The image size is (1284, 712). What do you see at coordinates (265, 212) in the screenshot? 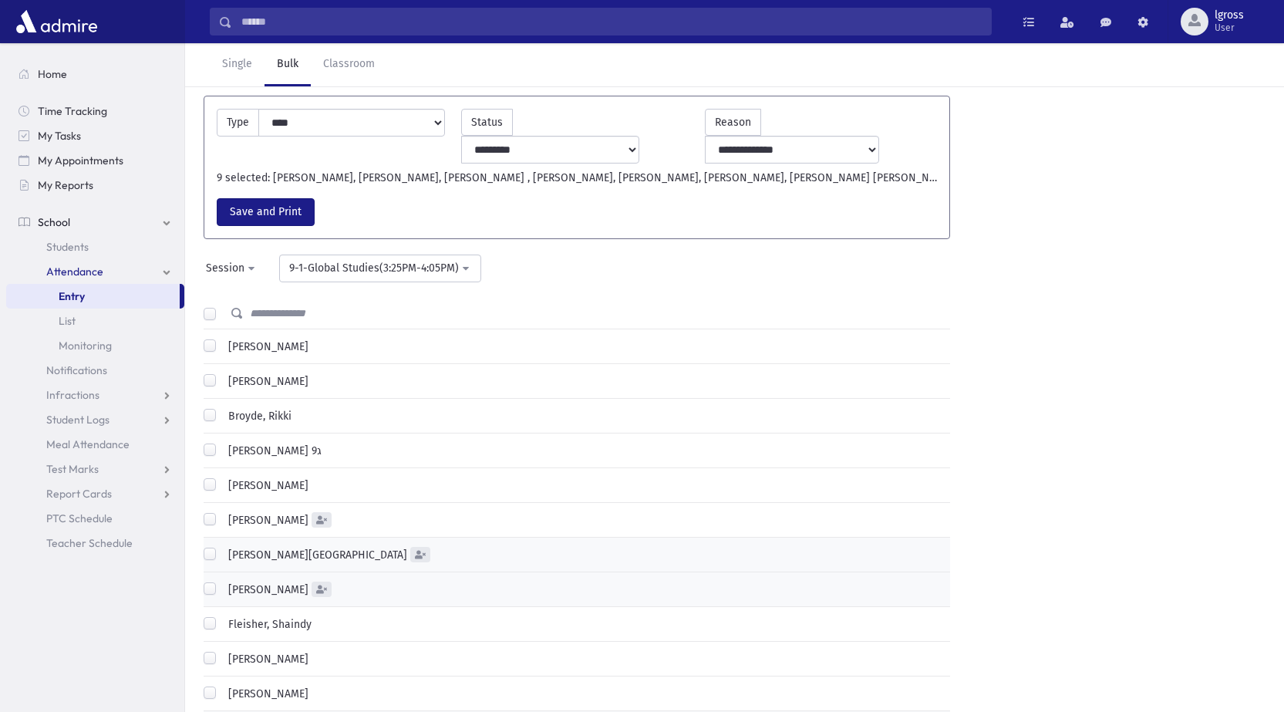
I see `button: Save and Print` at bounding box center [265, 212].